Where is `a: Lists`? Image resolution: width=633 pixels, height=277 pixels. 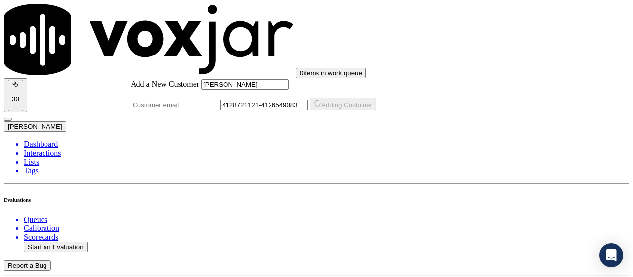 a: Lists is located at coordinates (326, 162).